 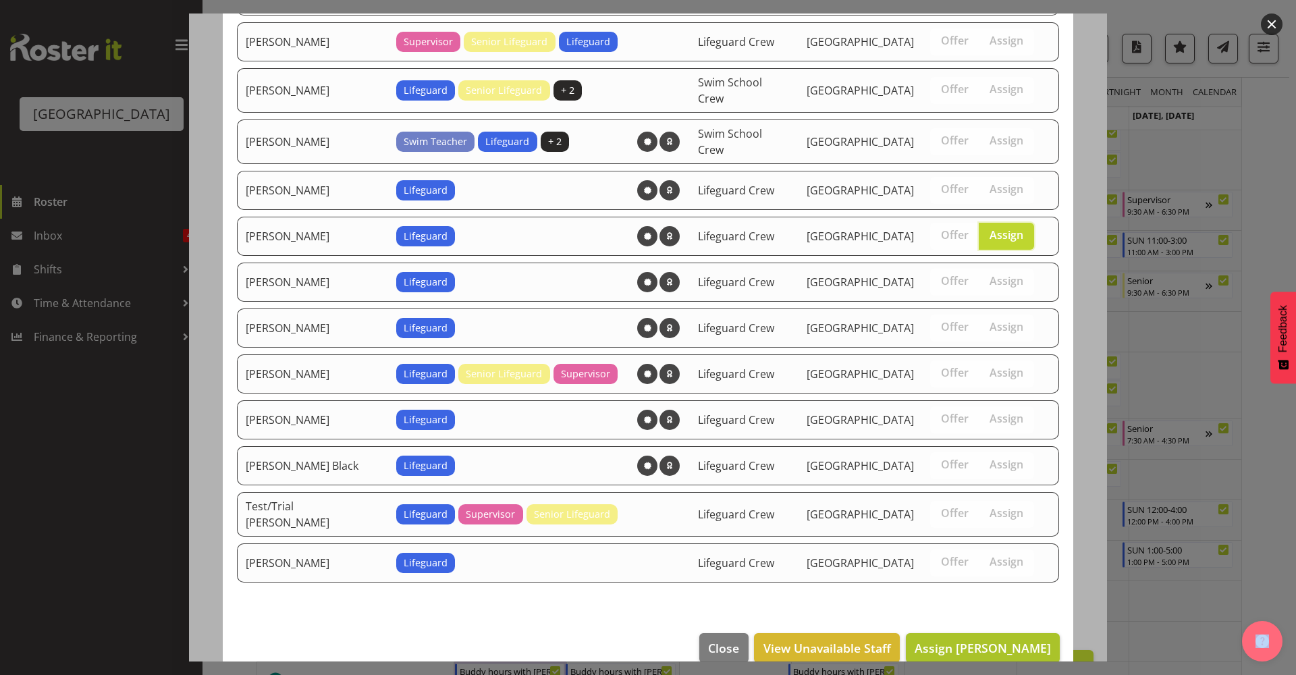 What do you see at coordinates (826, 648) in the screenshot?
I see `button: View Unavailable Staff` at bounding box center [826, 648].